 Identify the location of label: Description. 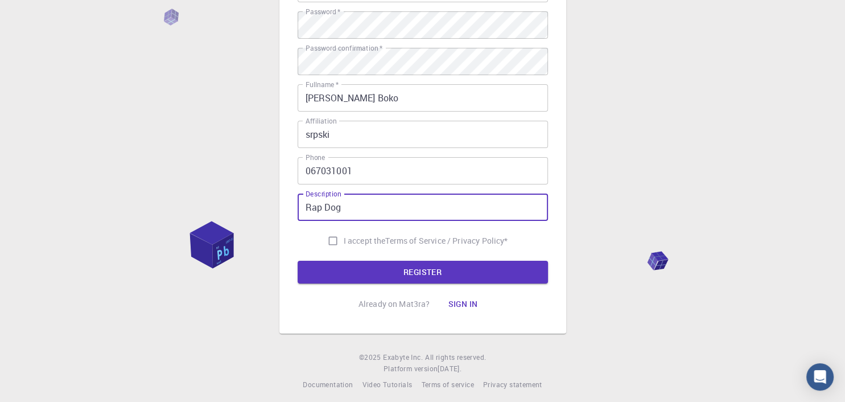
(323, 193).